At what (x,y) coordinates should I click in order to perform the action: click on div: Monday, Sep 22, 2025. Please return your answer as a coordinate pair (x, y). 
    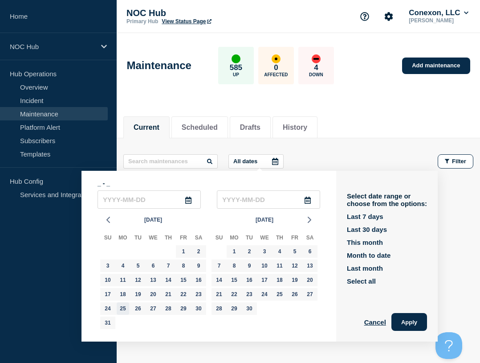
    Looking at the image, I should click on (234, 294).